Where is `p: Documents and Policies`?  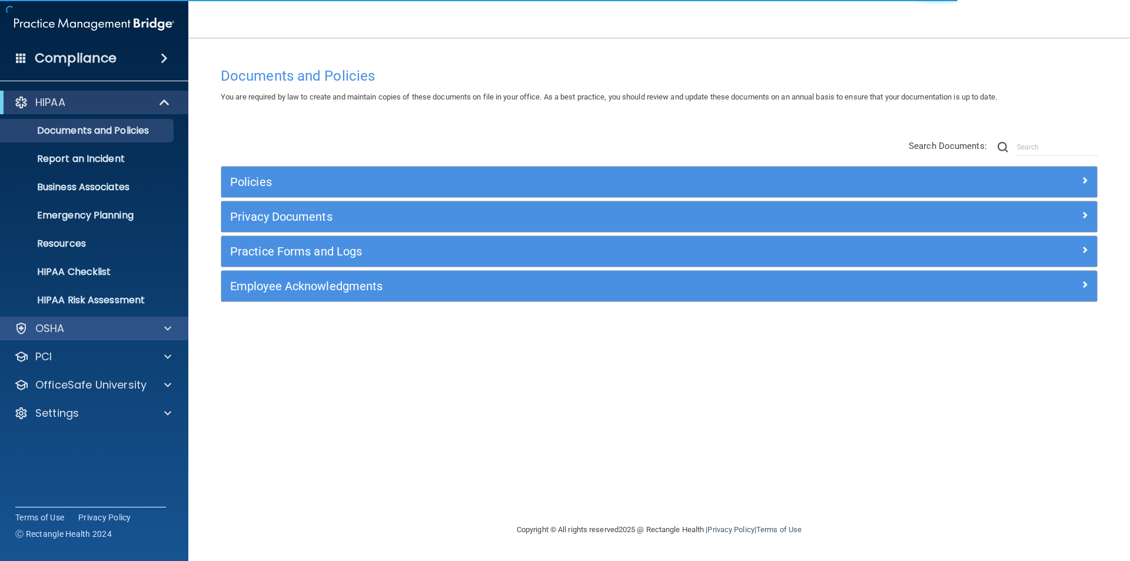 p: Documents and Policies is located at coordinates (88, 131).